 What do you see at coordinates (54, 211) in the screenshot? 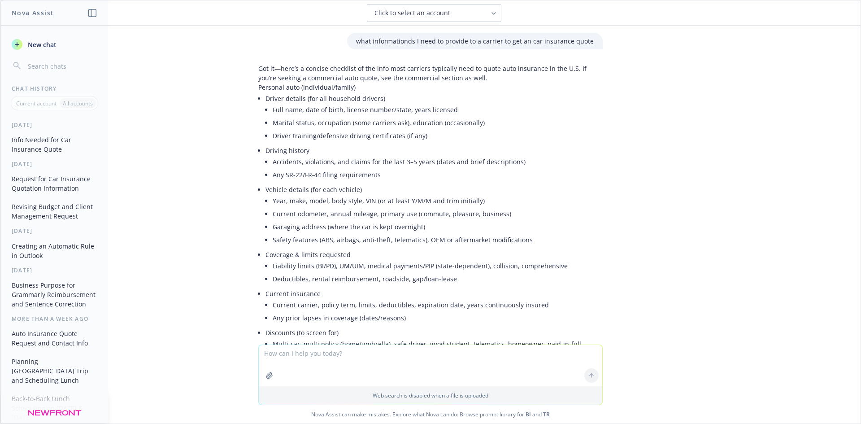
I see `button: Revising Budget and Client Management Request` at bounding box center [54, 211].